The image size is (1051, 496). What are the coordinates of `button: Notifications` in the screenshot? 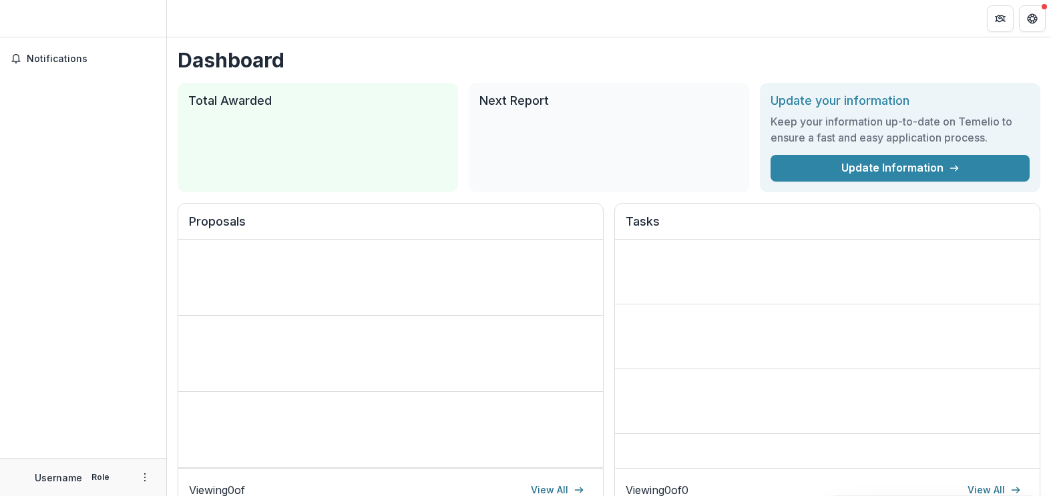 It's located at (83, 59).